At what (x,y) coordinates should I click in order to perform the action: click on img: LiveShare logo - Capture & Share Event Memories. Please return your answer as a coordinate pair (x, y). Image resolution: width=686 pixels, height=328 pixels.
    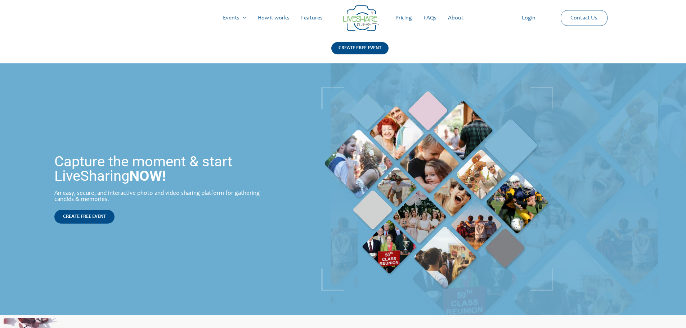
    Looking at the image, I should click on (361, 18).